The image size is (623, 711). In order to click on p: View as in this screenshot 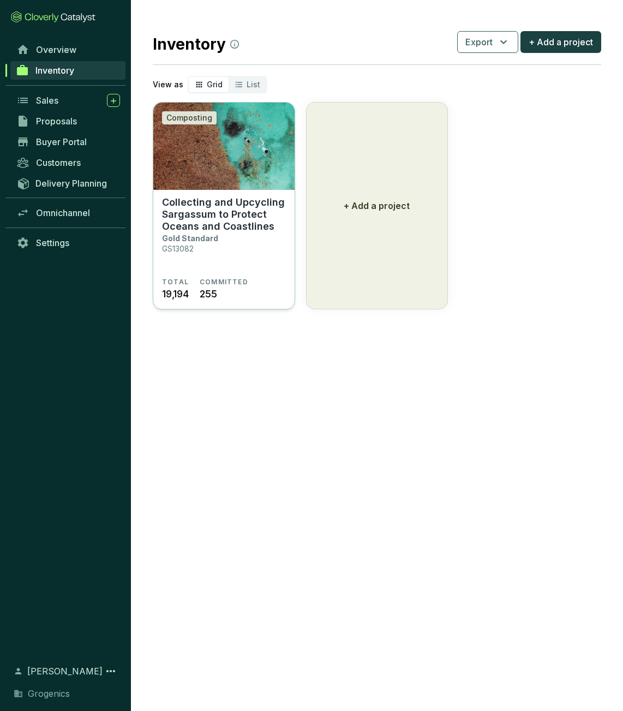, I will do `click(168, 85)`.